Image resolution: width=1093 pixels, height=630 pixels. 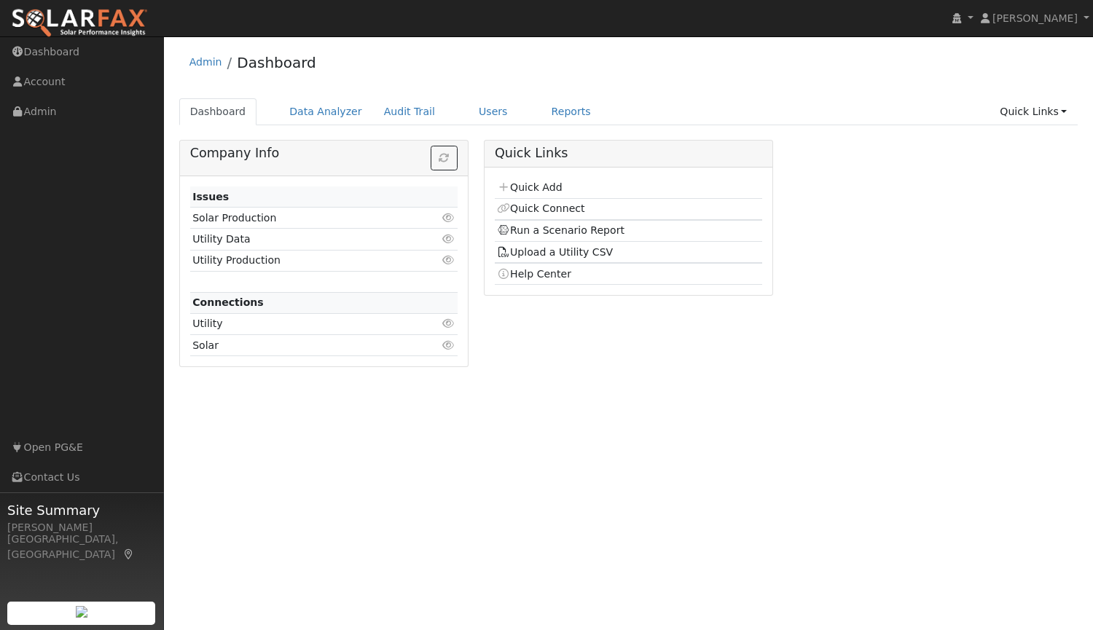 What do you see at coordinates (228, 302) in the screenshot?
I see `strong: Connections` at bounding box center [228, 302].